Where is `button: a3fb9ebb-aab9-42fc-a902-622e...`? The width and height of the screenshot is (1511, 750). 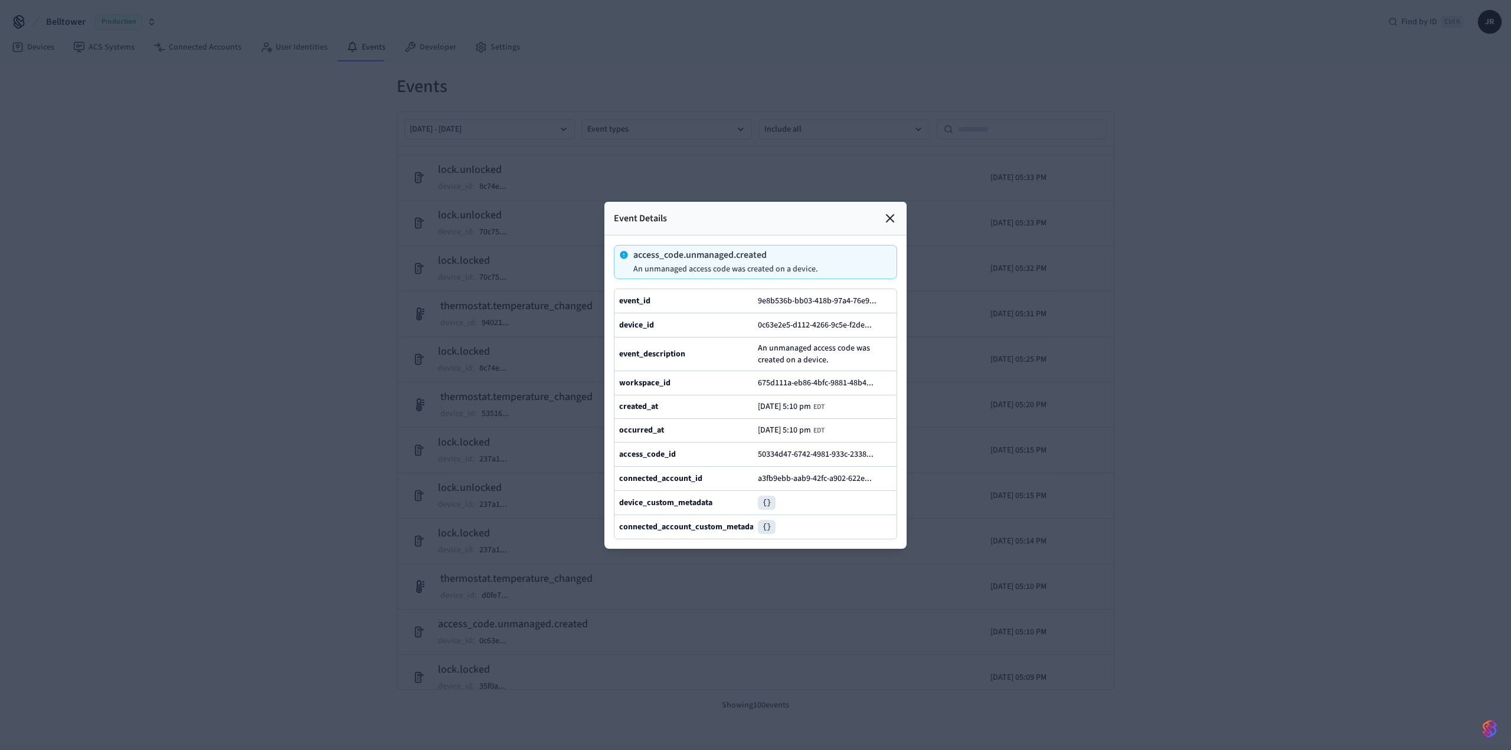 button: a3fb9ebb-aab9-42fc-a902-622e... is located at coordinates (819, 479).